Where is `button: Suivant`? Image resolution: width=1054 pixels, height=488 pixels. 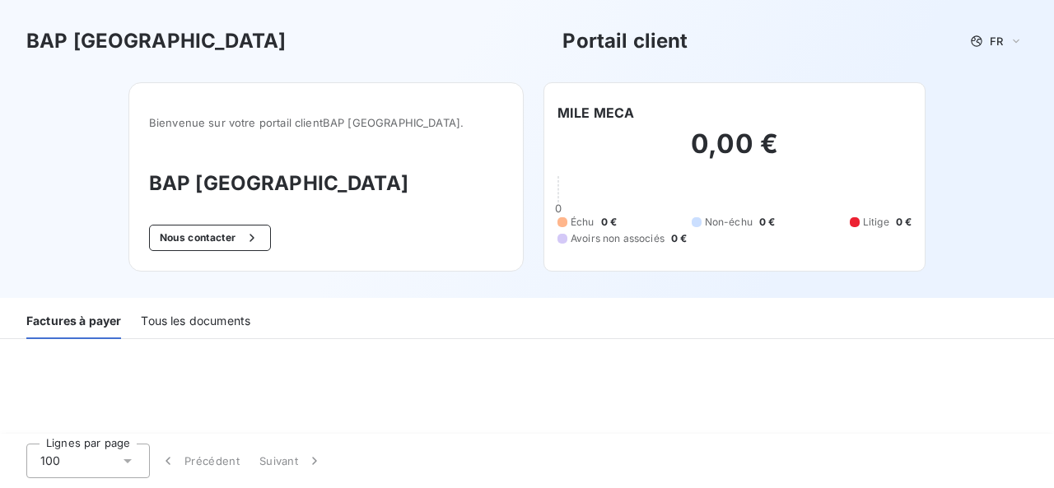 button: Suivant is located at coordinates (291, 461).